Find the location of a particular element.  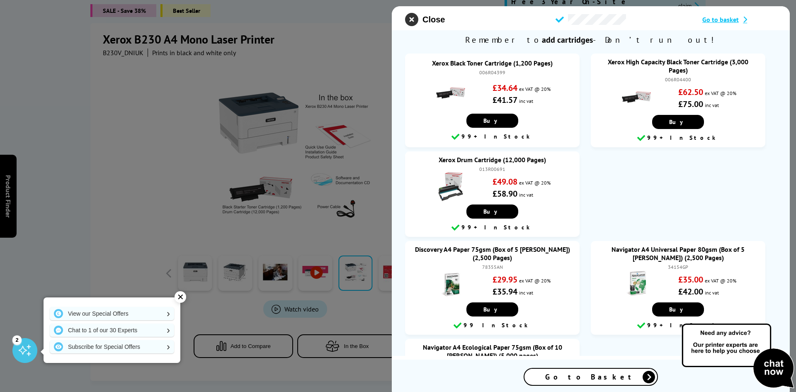

a: Go to Basket is located at coordinates (591, 376).